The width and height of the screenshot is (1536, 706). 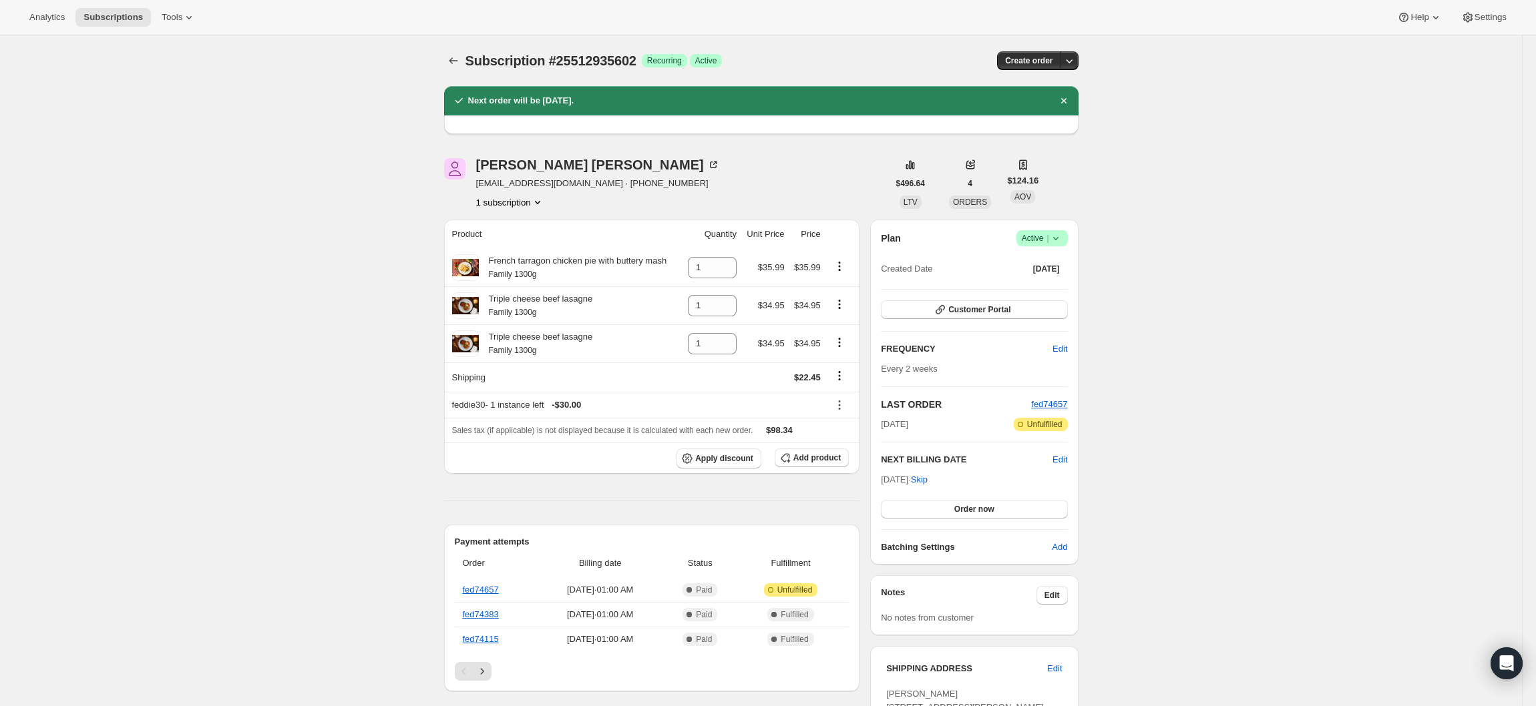 I want to click on span: Analytics, so click(x=47, y=17).